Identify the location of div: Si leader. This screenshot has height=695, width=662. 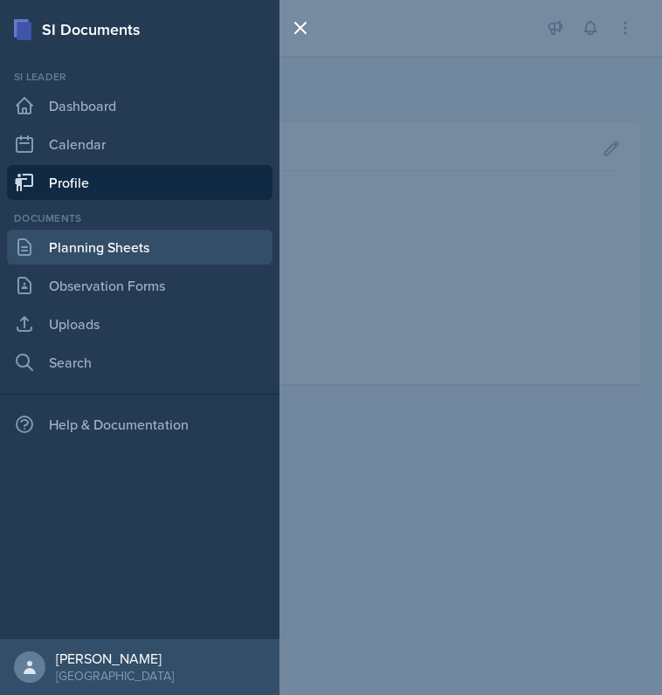
(140, 77).